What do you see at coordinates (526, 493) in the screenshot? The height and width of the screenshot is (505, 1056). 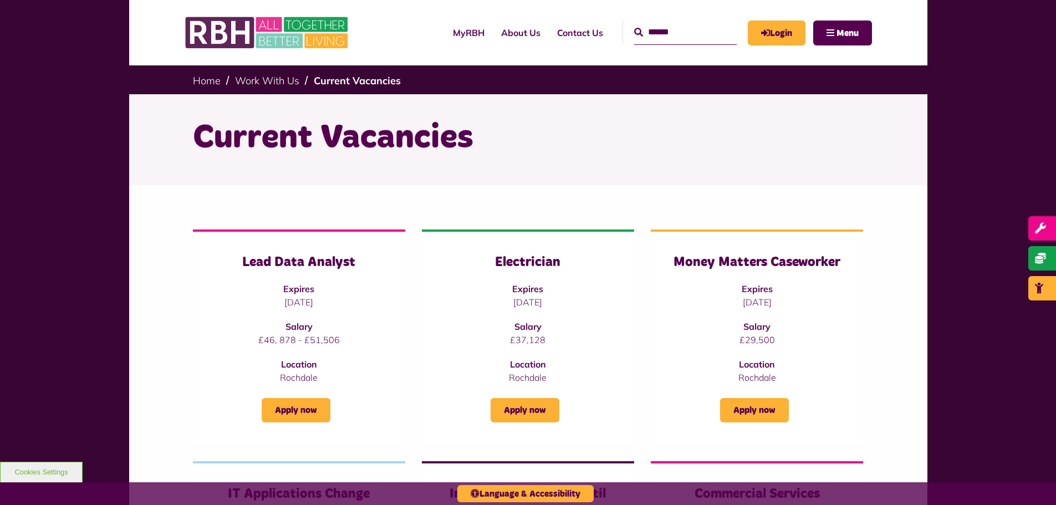 I see `button: Language & Accessibility` at bounding box center [526, 493].